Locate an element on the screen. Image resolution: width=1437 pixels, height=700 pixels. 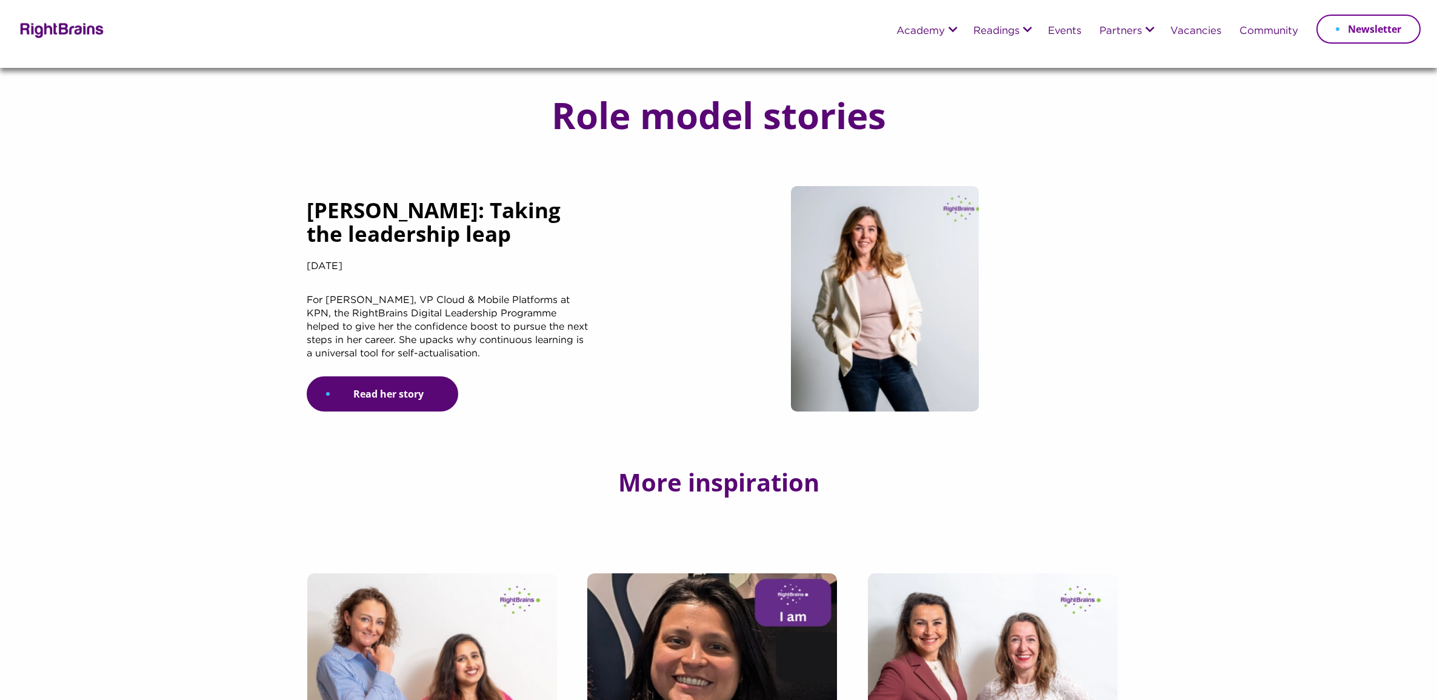
a: Vacancies is located at coordinates (1196, 32).